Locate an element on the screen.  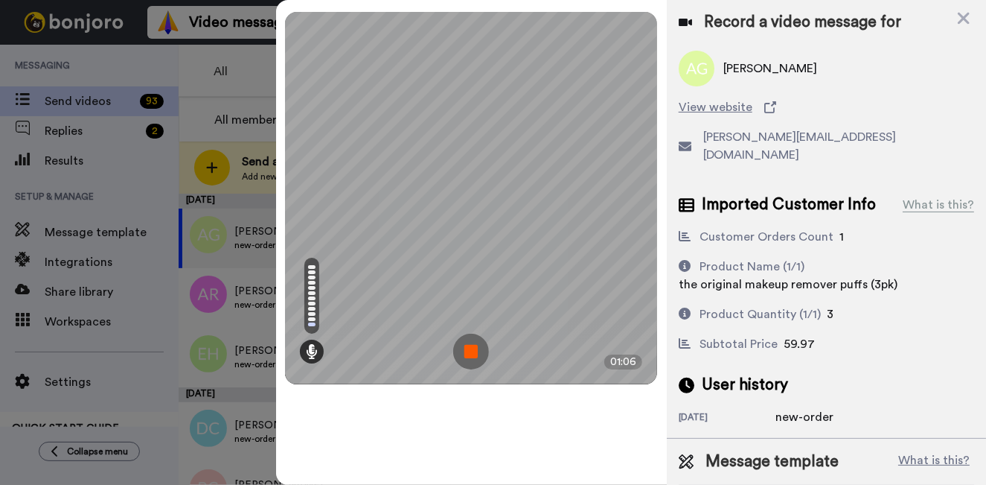
div: new-order is located at coordinates (813, 417).